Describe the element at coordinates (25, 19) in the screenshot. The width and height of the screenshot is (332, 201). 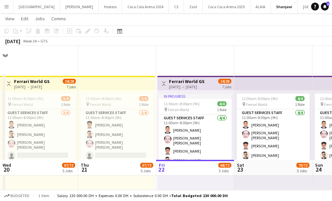
I see `span: Edit` at that location.